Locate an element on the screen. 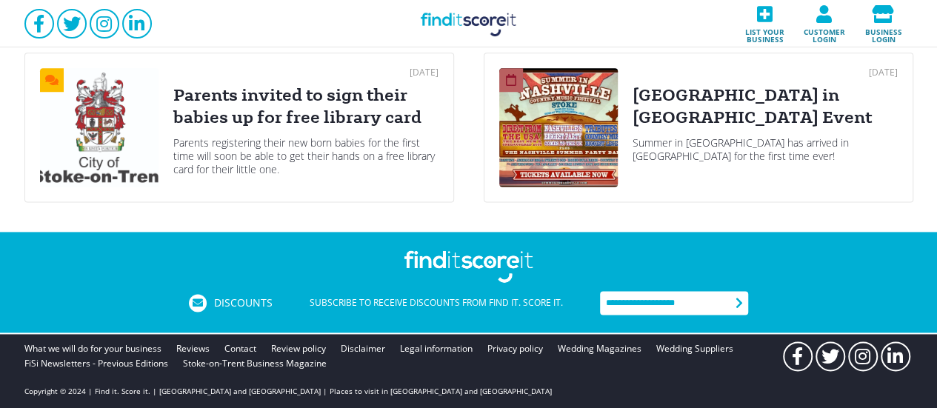 This screenshot has width=937, height=408. div: Parents invited to sign their babies up for free library card is located at coordinates (306, 107).